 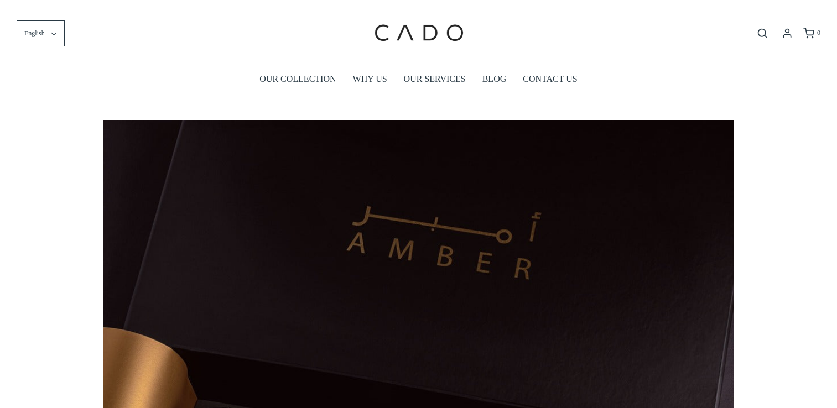 What do you see at coordinates (298, 79) in the screenshot?
I see `a: OUR COLLECTION` at bounding box center [298, 79].